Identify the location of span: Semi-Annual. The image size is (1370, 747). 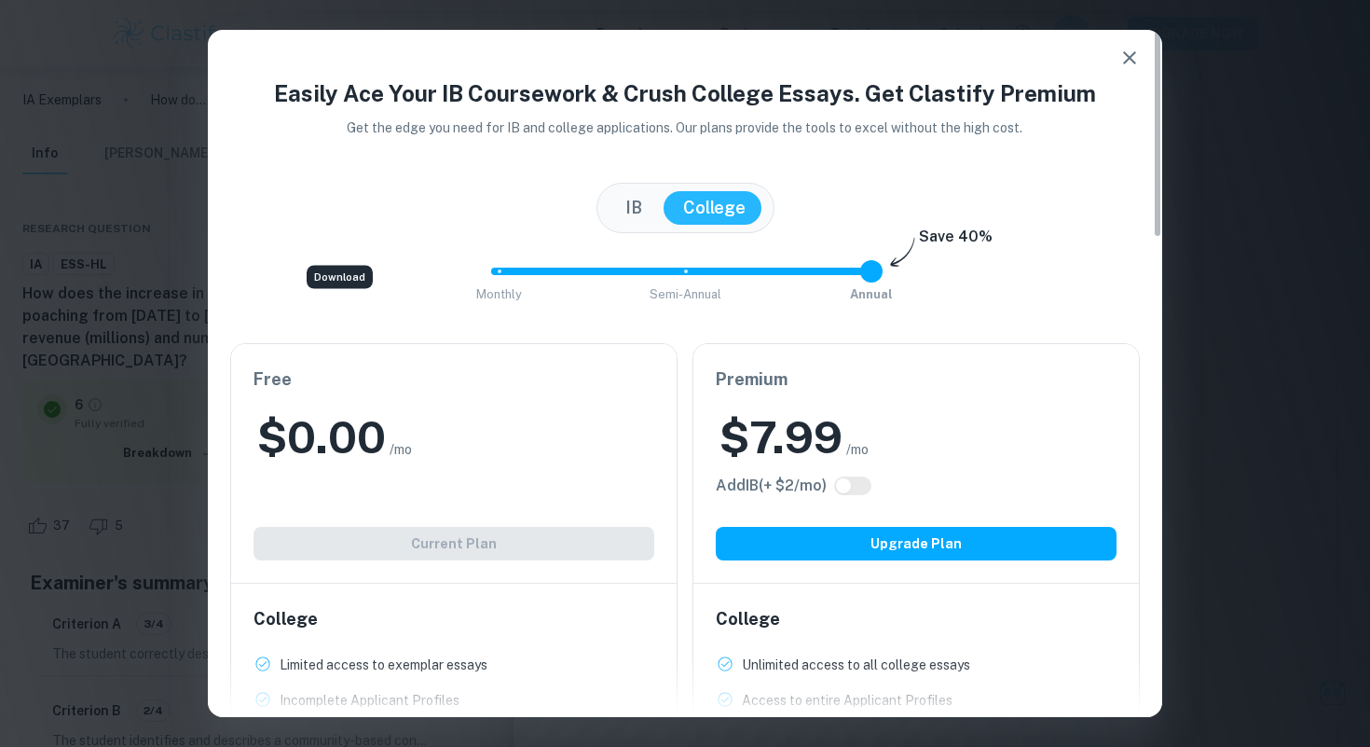
(685, 294).